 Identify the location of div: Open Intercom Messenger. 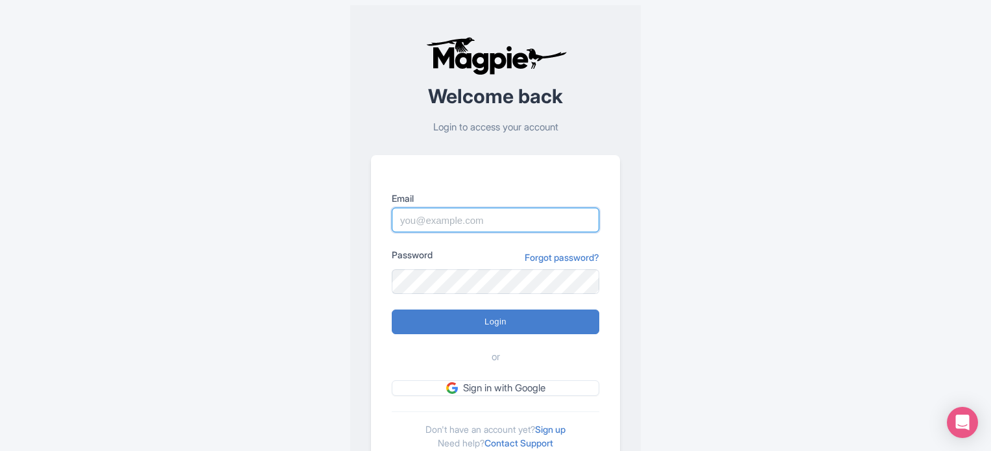
(963, 422).